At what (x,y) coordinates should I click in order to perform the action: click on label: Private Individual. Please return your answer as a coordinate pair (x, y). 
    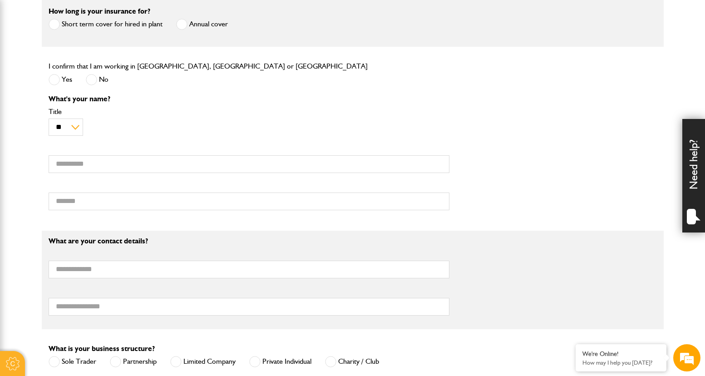
    Looking at the image, I should click on (280, 361).